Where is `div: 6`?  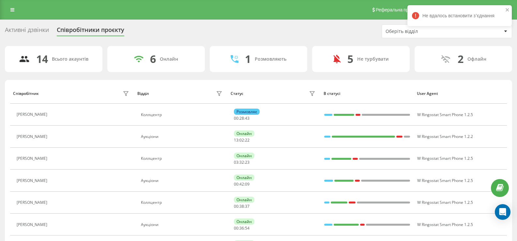
div: 6 is located at coordinates (153, 59).